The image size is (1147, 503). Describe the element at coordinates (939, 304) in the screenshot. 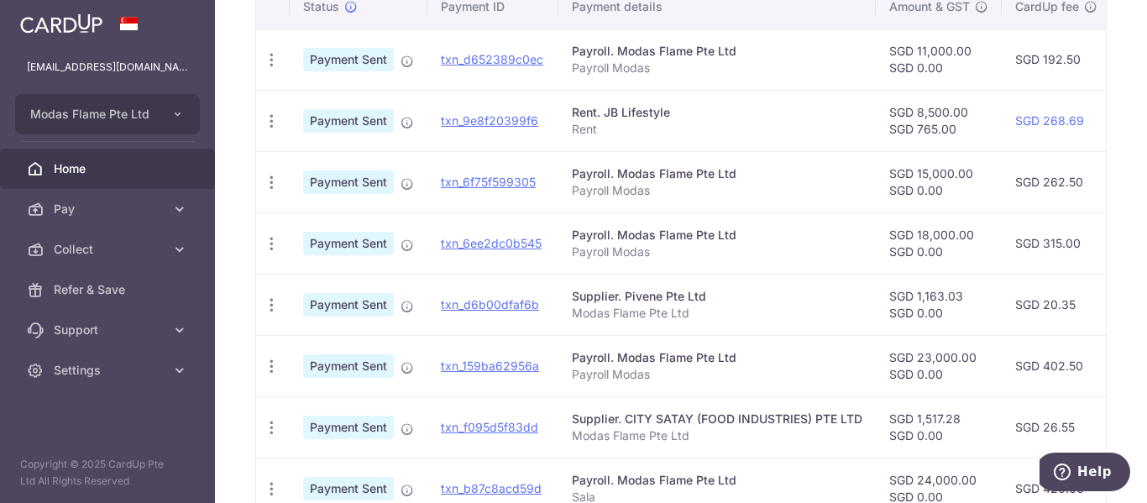

I see `td: SGD 1,163.03 SGD 0.00` at that location.